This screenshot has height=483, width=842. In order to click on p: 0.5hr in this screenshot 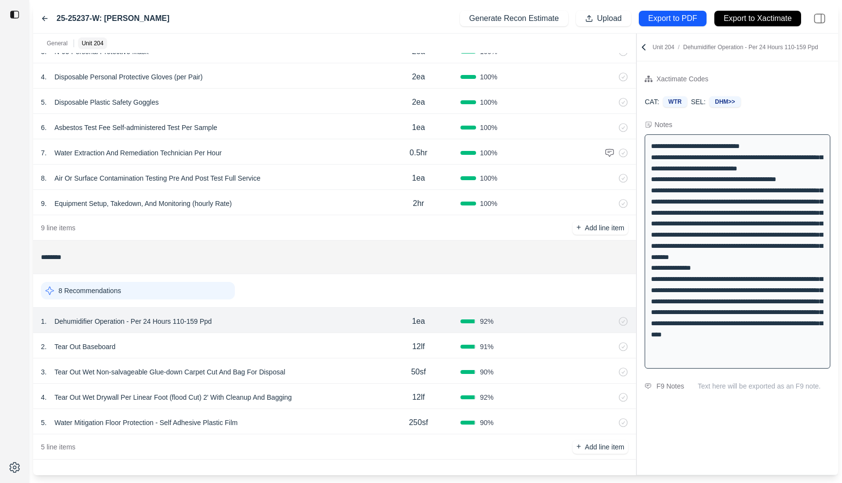, I will do `click(418, 153)`.